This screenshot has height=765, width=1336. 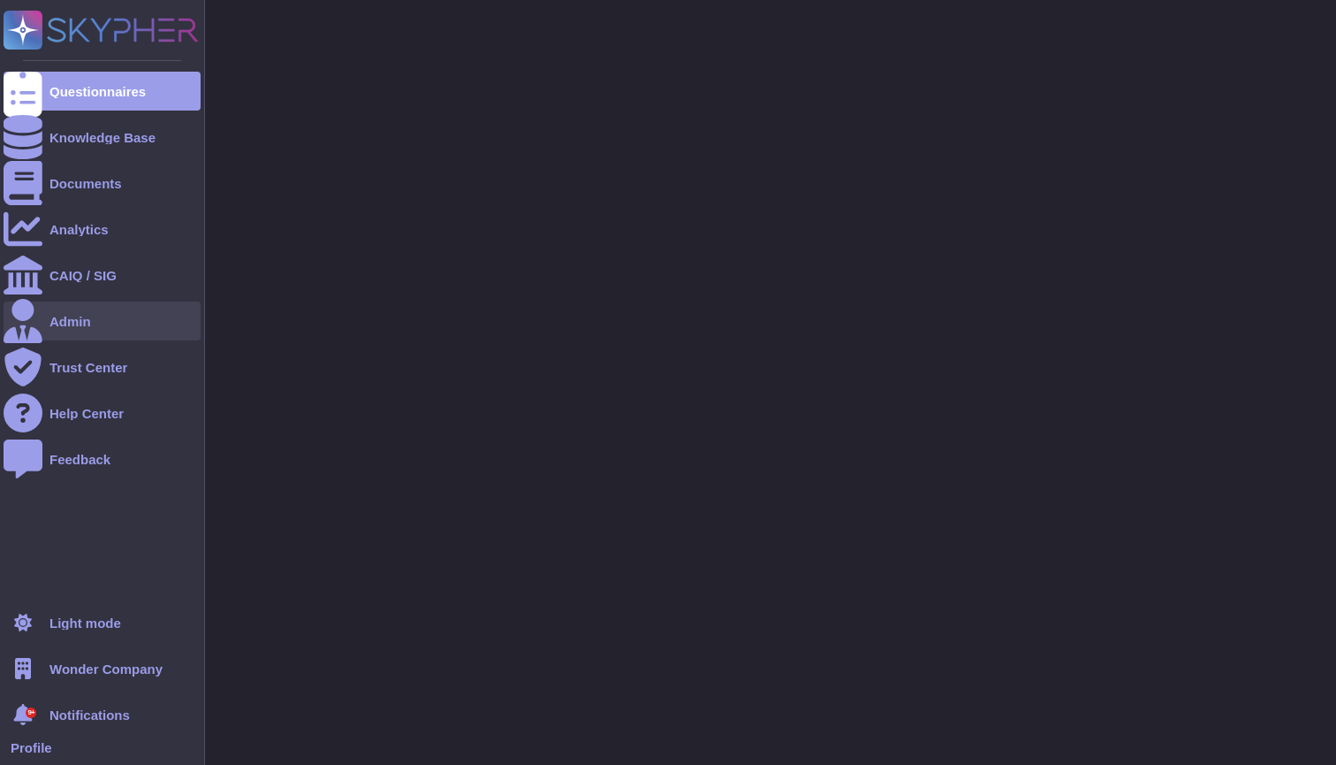 I want to click on span: Profile, so click(x=31, y=747).